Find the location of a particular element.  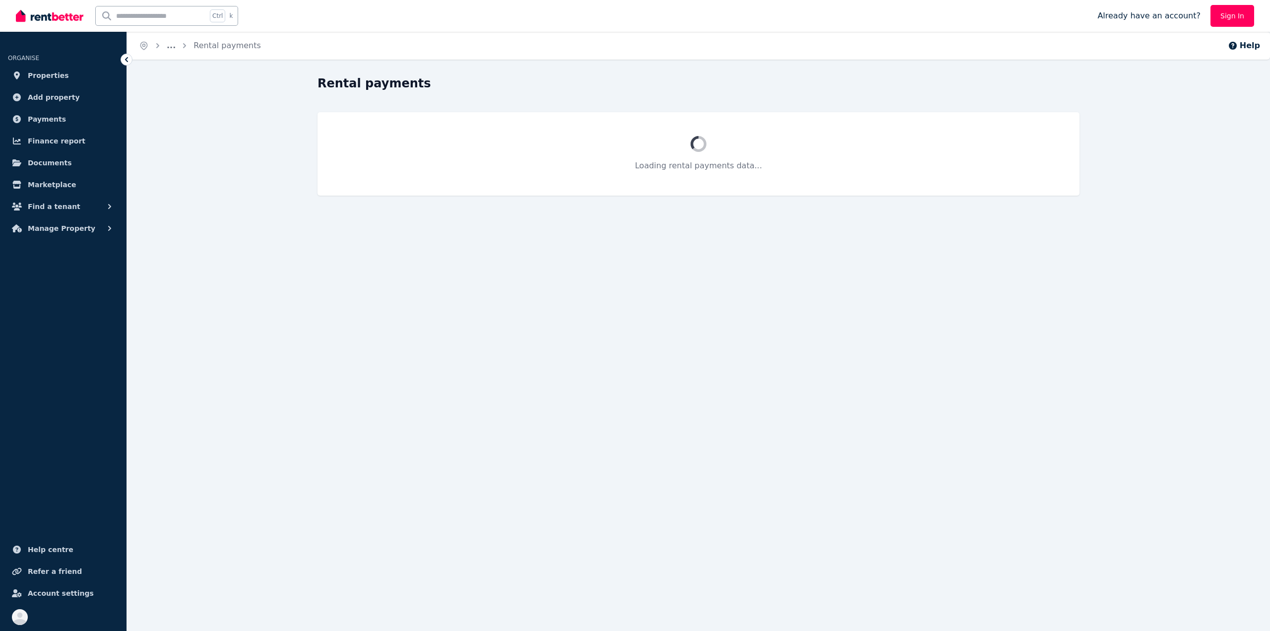

img: RentBetter is located at coordinates (50, 16).